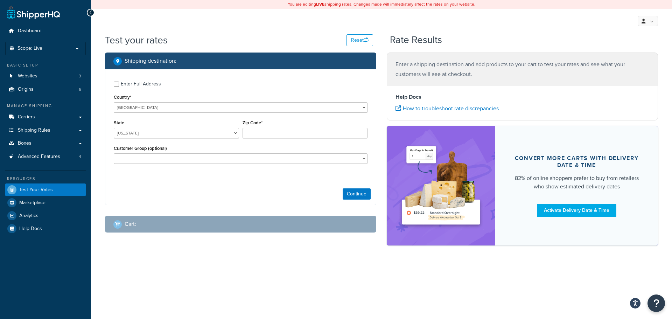  What do you see at coordinates (30, 31) in the screenshot?
I see `span: Dashboard` at bounding box center [30, 31].